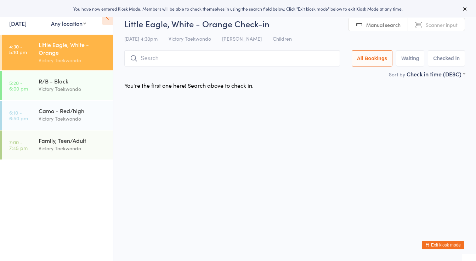  Describe the element at coordinates (73, 81) in the screenshot. I see `div: R/B - Black` at that location.